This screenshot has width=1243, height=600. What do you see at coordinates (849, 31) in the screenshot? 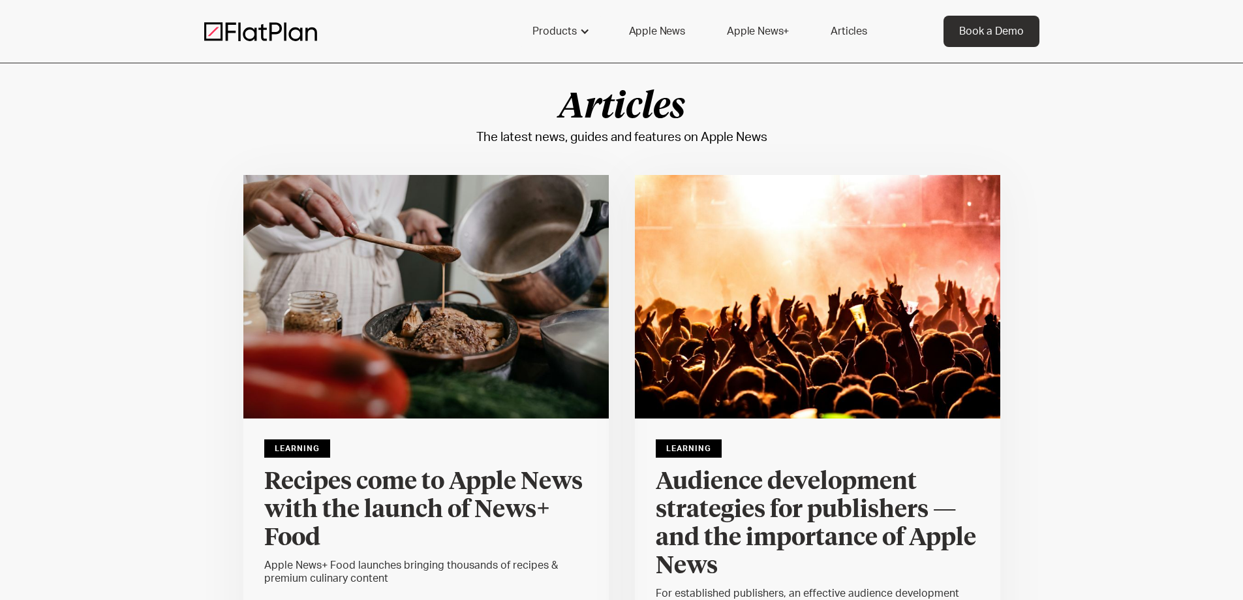
I see `a: Articles` at bounding box center [849, 31].